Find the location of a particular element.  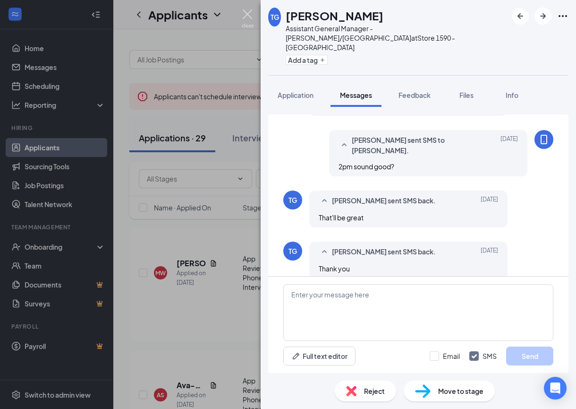

span: That'll be great is located at coordinates (341, 217).